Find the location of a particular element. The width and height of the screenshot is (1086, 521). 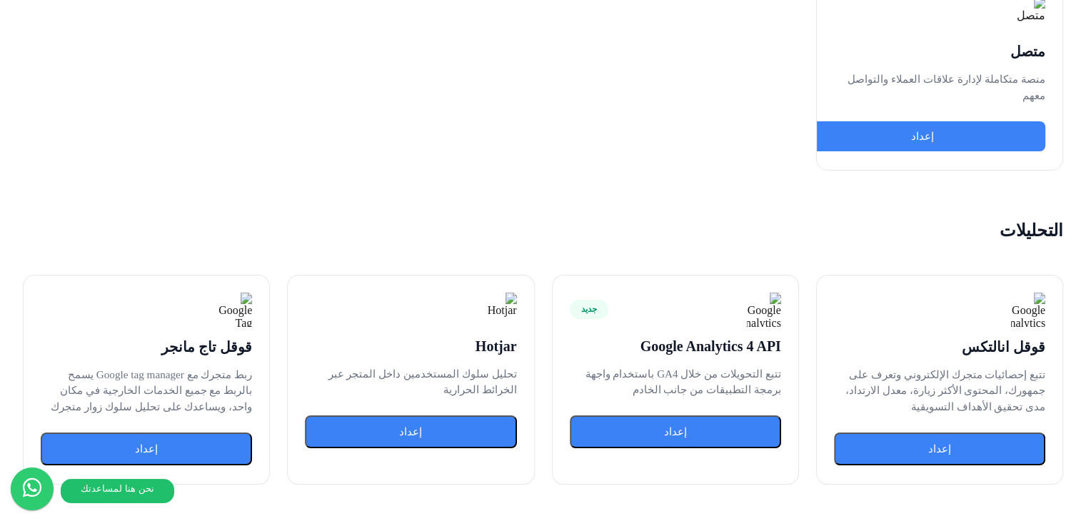

h3: قوقل انالتكس is located at coordinates (940, 347).